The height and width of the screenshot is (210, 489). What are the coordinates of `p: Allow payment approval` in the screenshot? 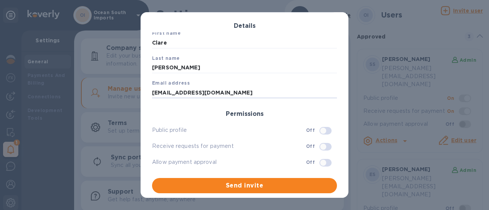 It's located at (229, 162).